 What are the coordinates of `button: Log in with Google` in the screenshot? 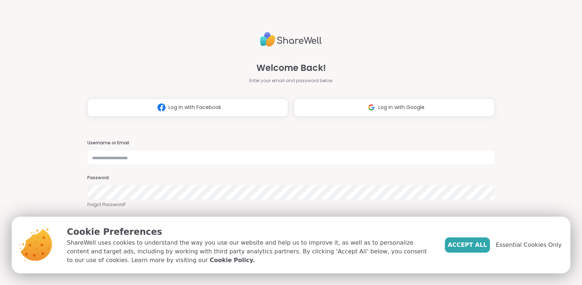 It's located at (394, 108).